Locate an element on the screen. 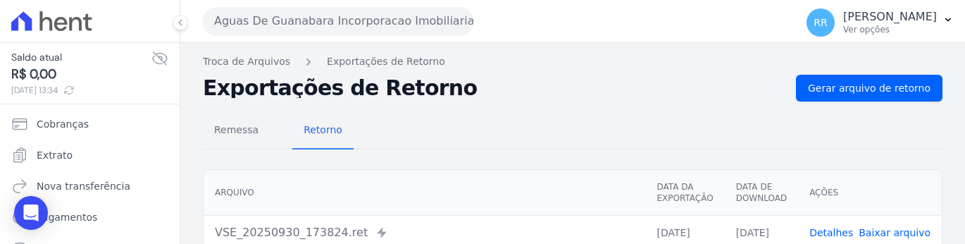 The width and height of the screenshot is (965, 244). a: Retorno is located at coordinates (322, 131).